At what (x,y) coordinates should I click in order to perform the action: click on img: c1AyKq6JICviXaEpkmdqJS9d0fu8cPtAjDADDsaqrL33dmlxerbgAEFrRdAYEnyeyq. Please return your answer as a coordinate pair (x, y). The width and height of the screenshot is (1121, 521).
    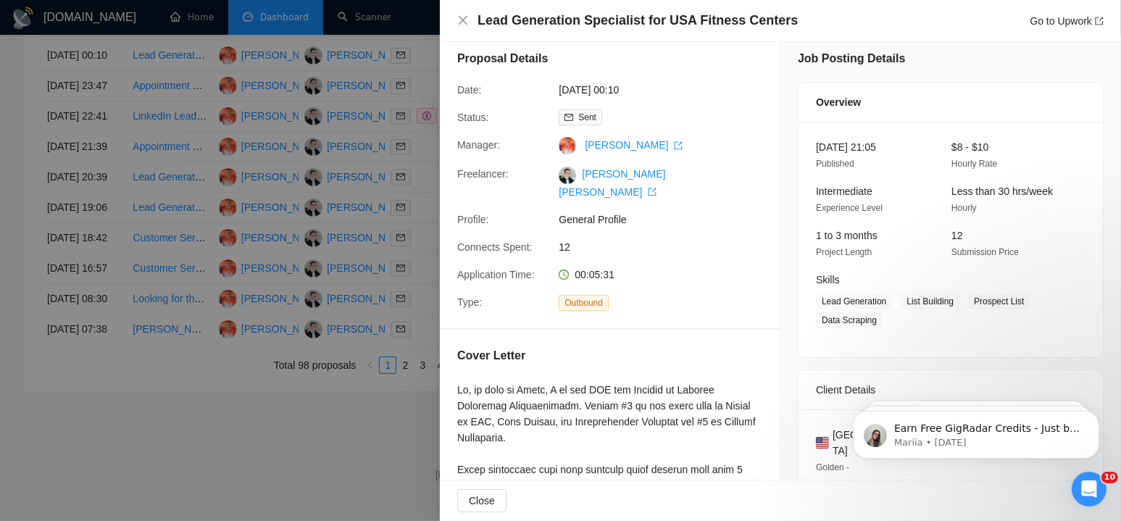
    Looking at the image, I should click on (568, 175).